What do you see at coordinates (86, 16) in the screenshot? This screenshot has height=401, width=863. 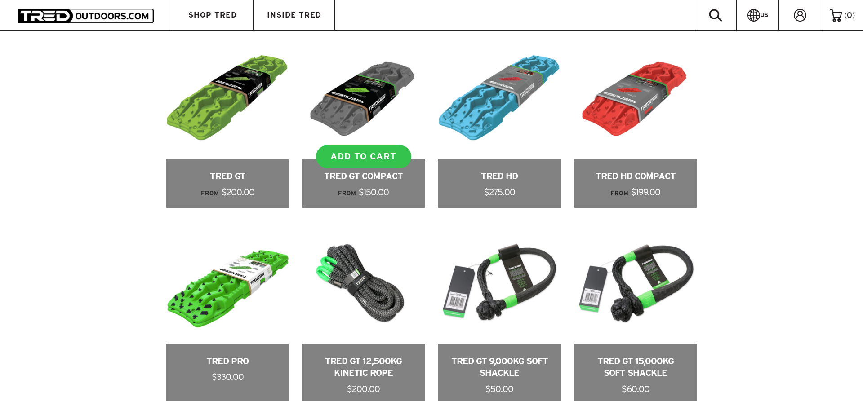 I see `img: TRED Outdoors America` at bounding box center [86, 16].